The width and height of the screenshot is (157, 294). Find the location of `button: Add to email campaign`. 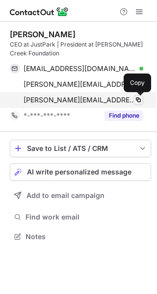

button: Add to email campaign is located at coordinates (80, 195).